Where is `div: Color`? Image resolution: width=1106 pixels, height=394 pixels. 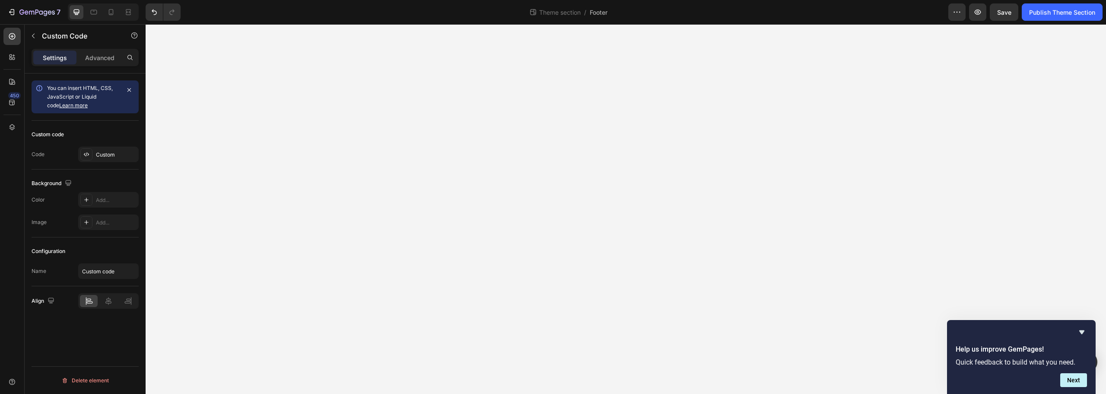 div: Color is located at coordinates (38, 200).